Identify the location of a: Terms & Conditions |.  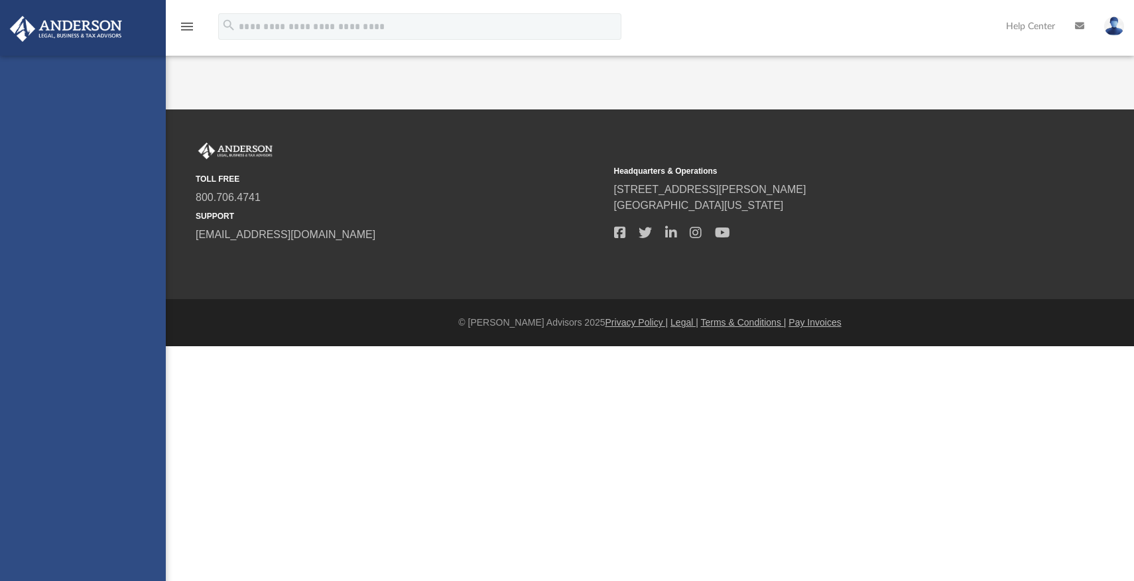
(743, 322).